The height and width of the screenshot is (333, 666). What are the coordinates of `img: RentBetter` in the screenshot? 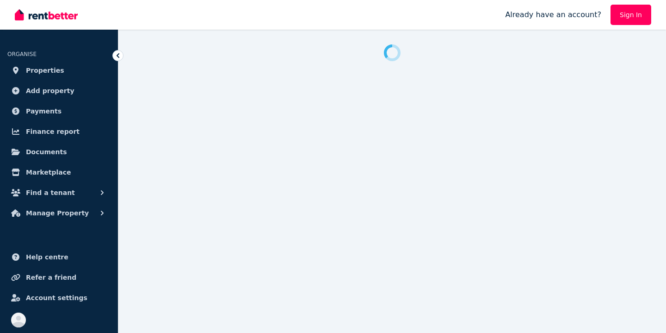 It's located at (46, 15).